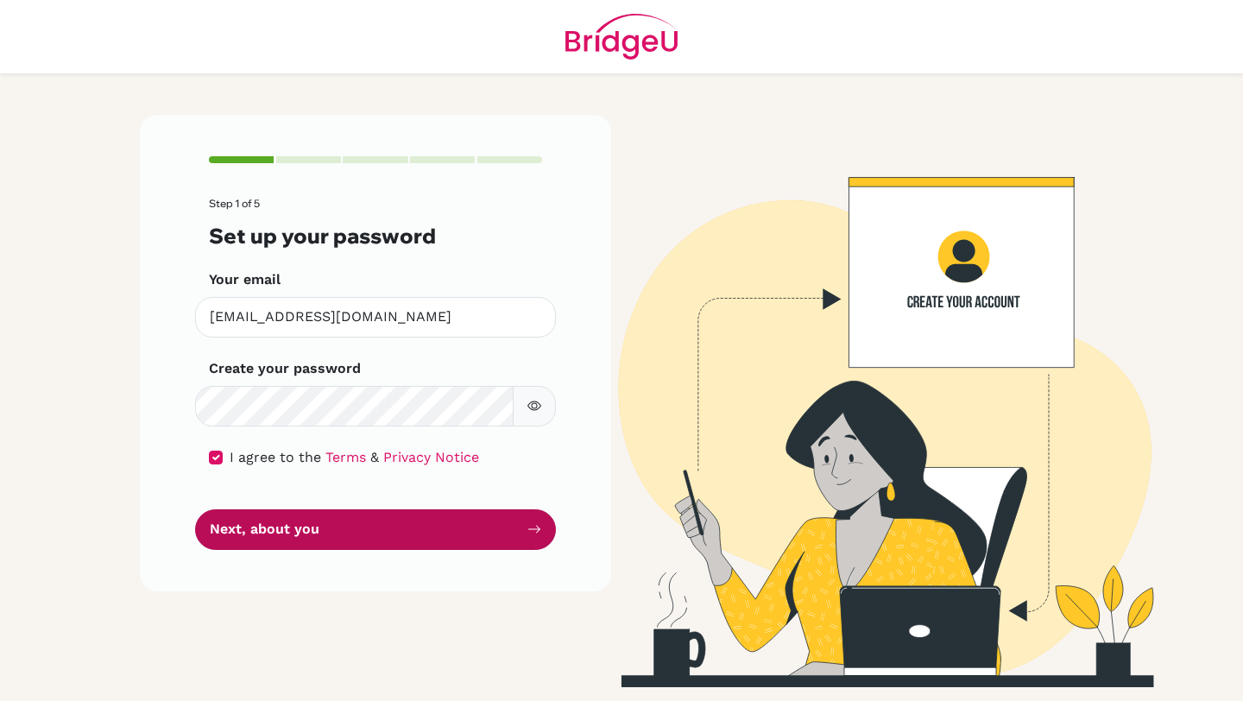 Image resolution: width=1243 pixels, height=701 pixels. I want to click on span: Step 1 of 5, so click(234, 203).